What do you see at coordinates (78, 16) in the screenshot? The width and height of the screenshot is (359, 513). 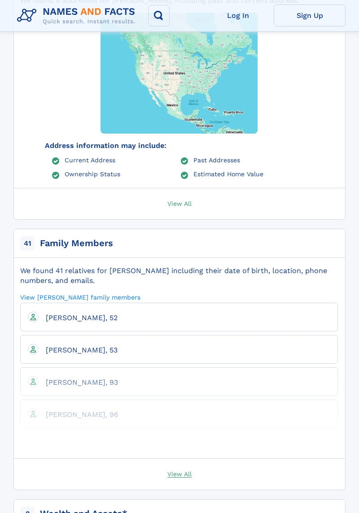 I see `img: Logo Names and Facts` at bounding box center [78, 16].